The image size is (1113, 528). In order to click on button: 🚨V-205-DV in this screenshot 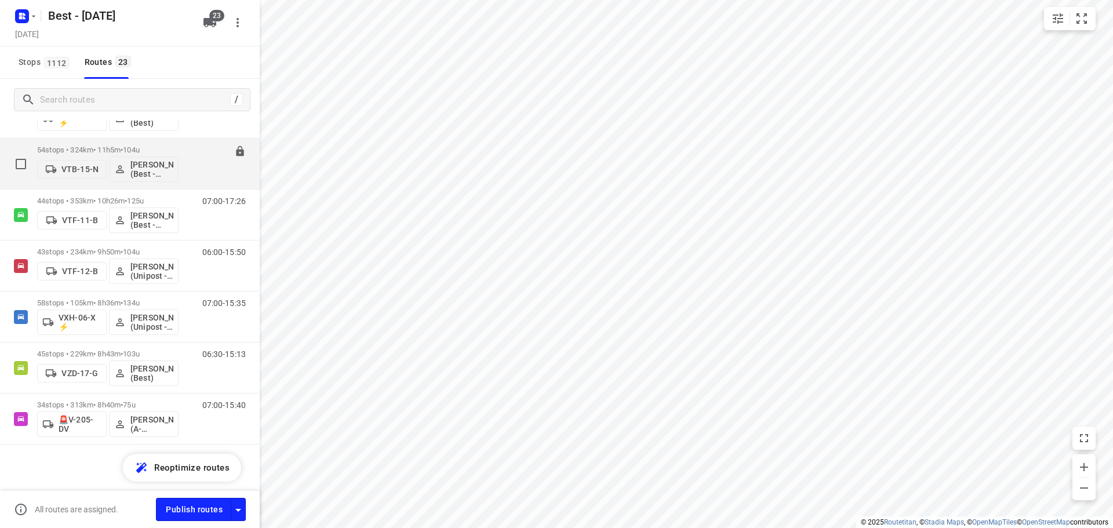, I will do `click(72, 424)`.